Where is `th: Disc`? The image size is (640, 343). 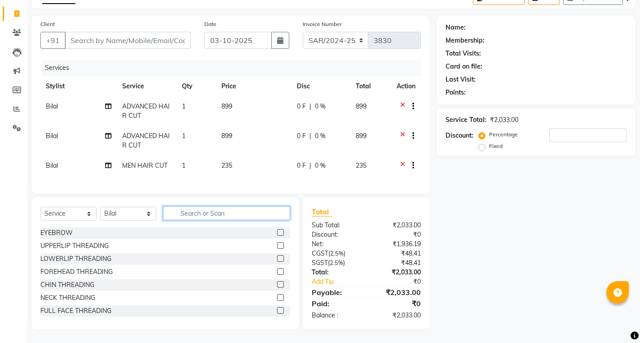
th: Disc is located at coordinates (320, 86).